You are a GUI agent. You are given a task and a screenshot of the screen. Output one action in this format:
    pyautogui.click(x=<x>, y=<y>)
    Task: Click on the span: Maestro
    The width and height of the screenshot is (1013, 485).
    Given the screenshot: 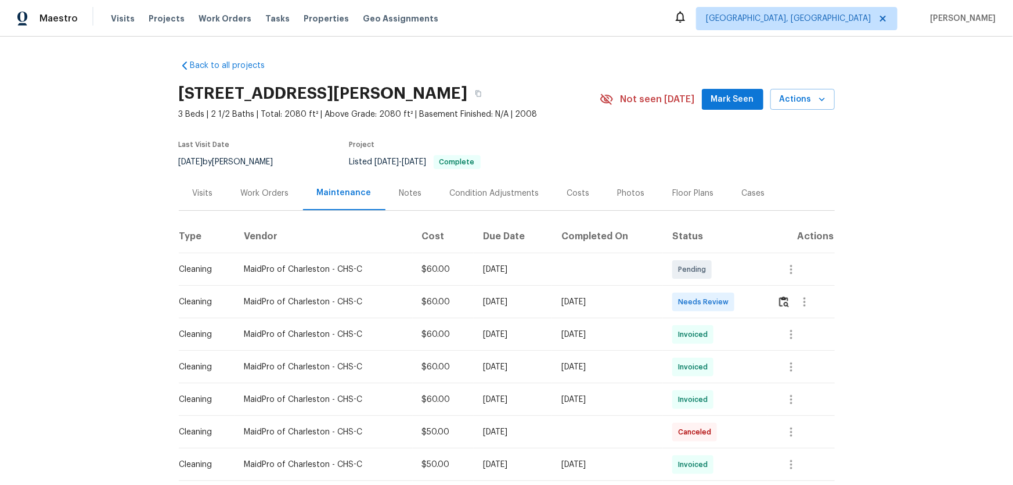 What is the action you would take?
    pyautogui.click(x=59, y=19)
    